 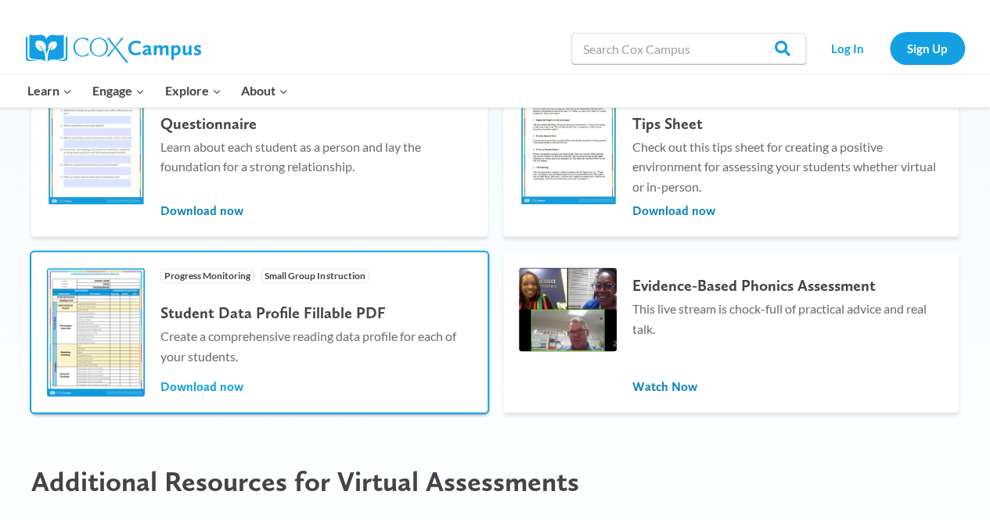 What do you see at coordinates (731, 332) in the screenshot?
I see `a: Evidence-Based Phonics Assessment This live stream is chock-full of practical advice and real tal...` at bounding box center [731, 332].